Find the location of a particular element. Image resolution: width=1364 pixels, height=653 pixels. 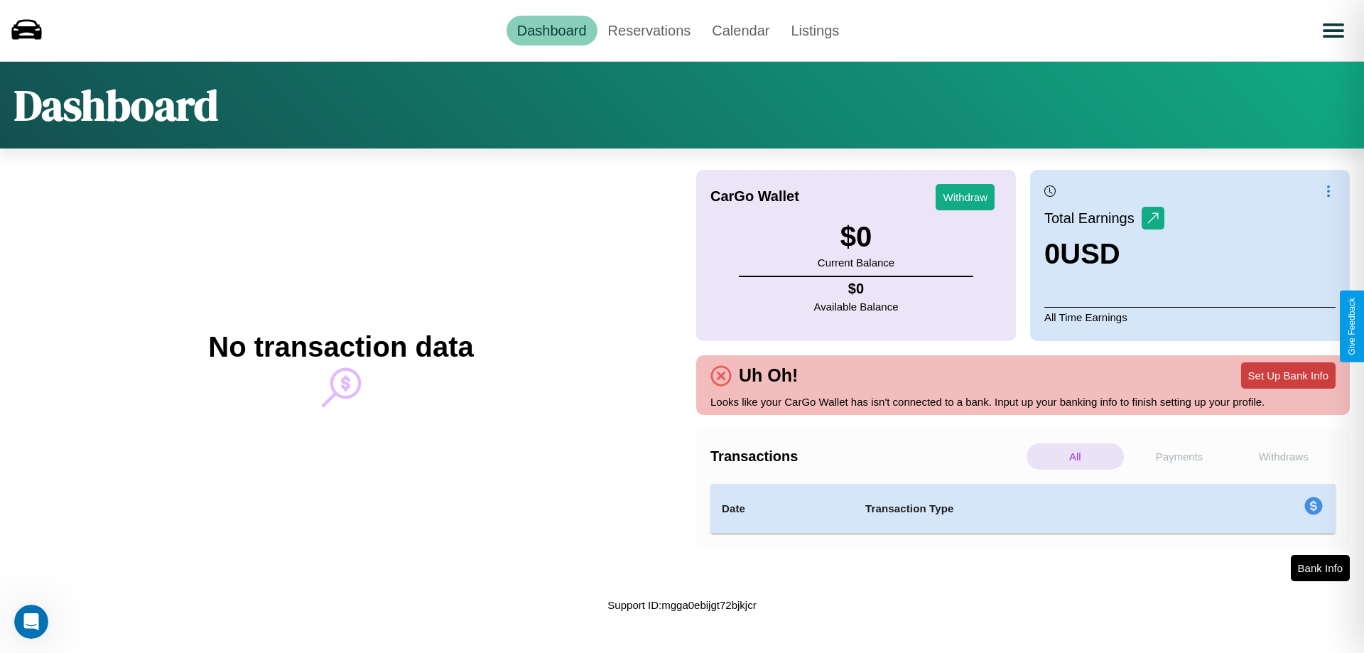

h4: Transactions is located at coordinates (867, 456).